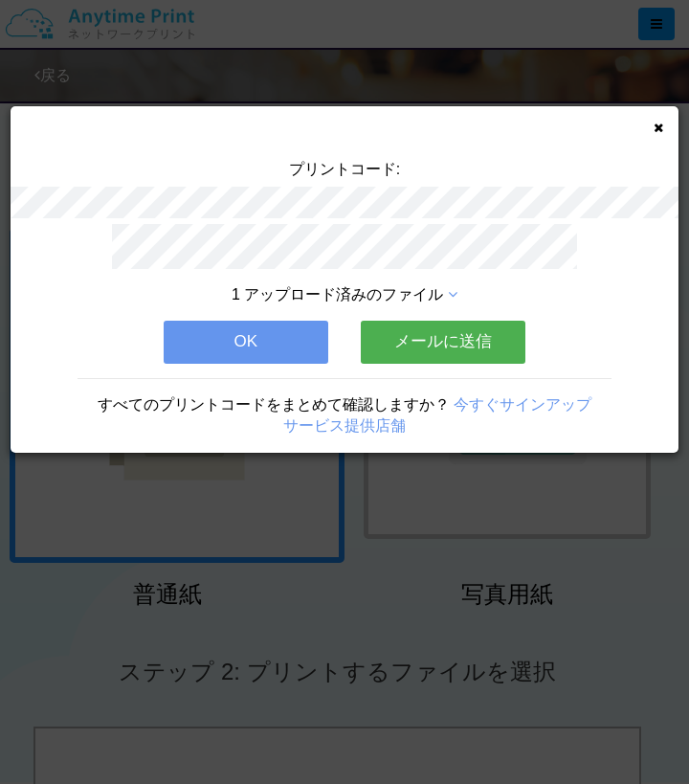 The height and width of the screenshot is (784, 689). What do you see at coordinates (344, 425) in the screenshot?
I see `a: サービス提供店舗` at bounding box center [344, 425].